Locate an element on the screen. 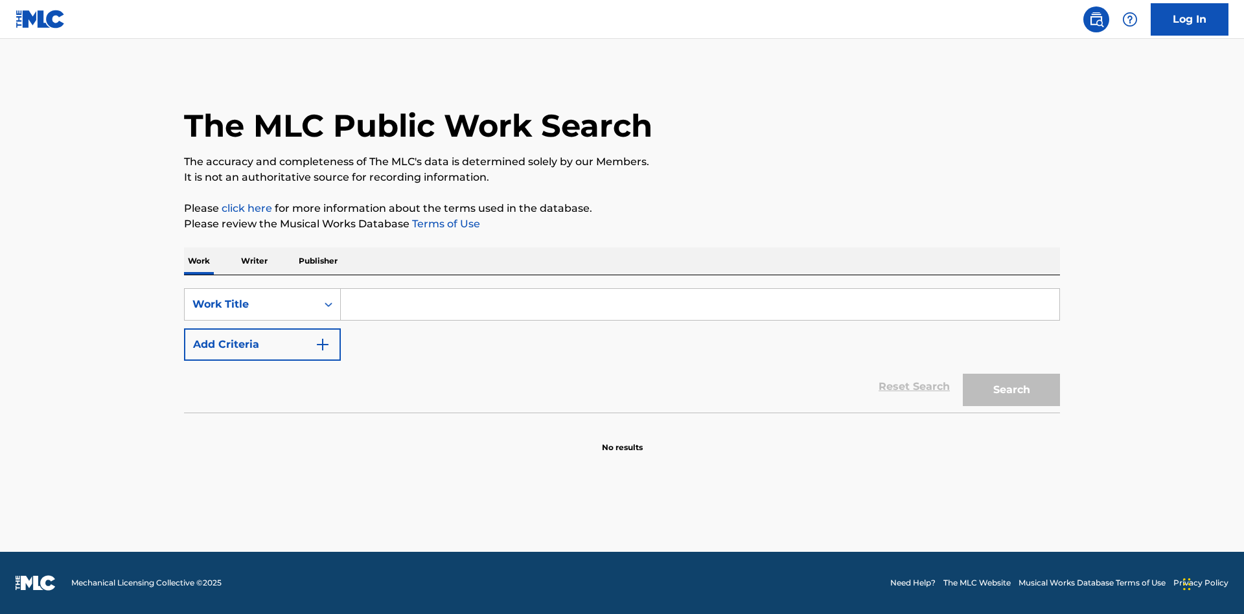  p: Work is located at coordinates (199, 261).